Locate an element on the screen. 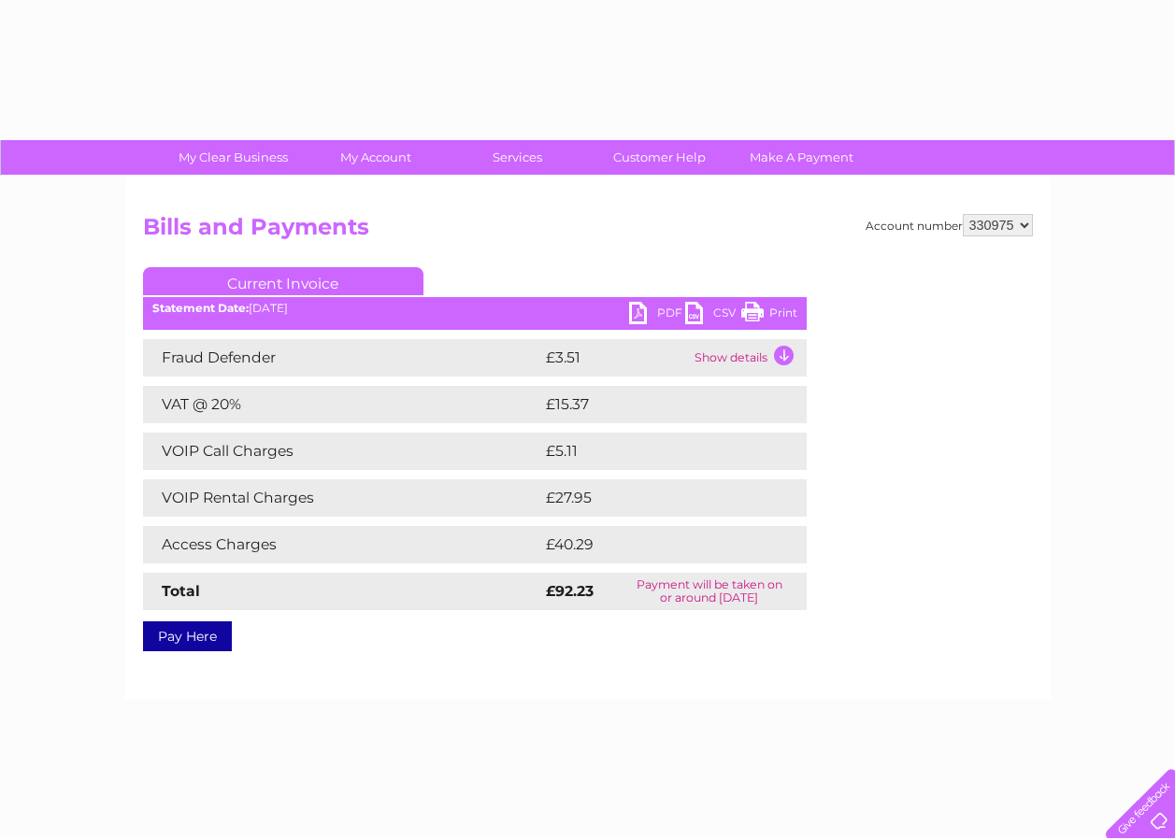 This screenshot has width=1175, height=839. a: Services is located at coordinates (517, 157).